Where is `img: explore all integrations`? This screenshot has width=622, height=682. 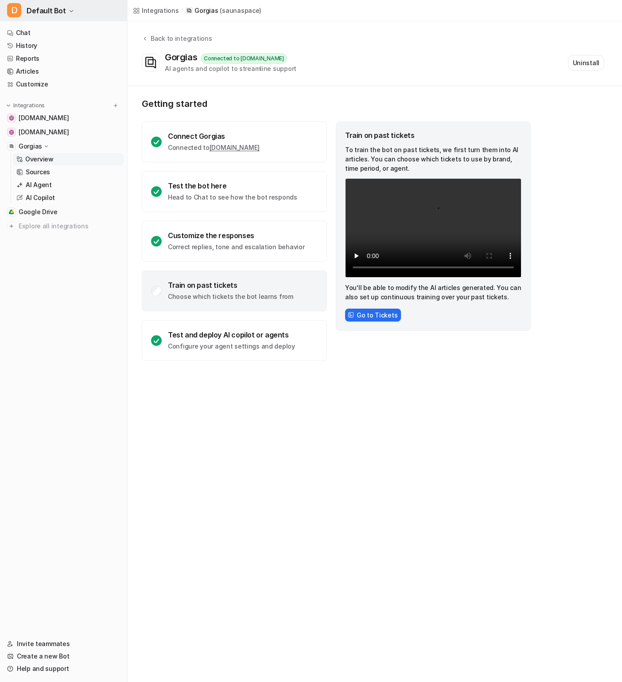
img: explore all integrations is located at coordinates (12, 226).